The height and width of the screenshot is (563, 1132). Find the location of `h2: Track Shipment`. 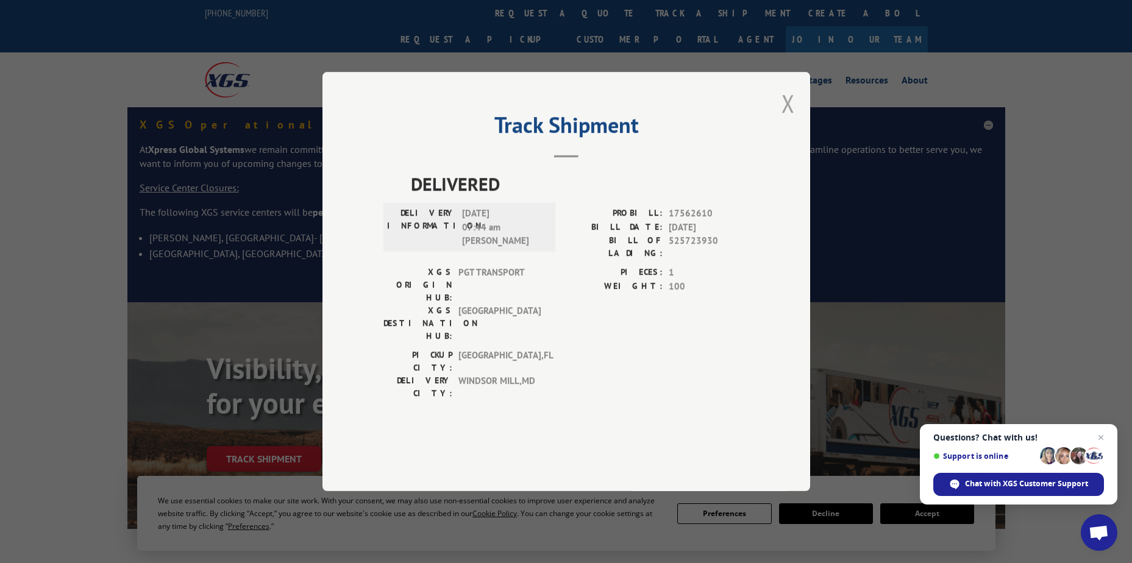

h2: Track Shipment is located at coordinates (566, 128).